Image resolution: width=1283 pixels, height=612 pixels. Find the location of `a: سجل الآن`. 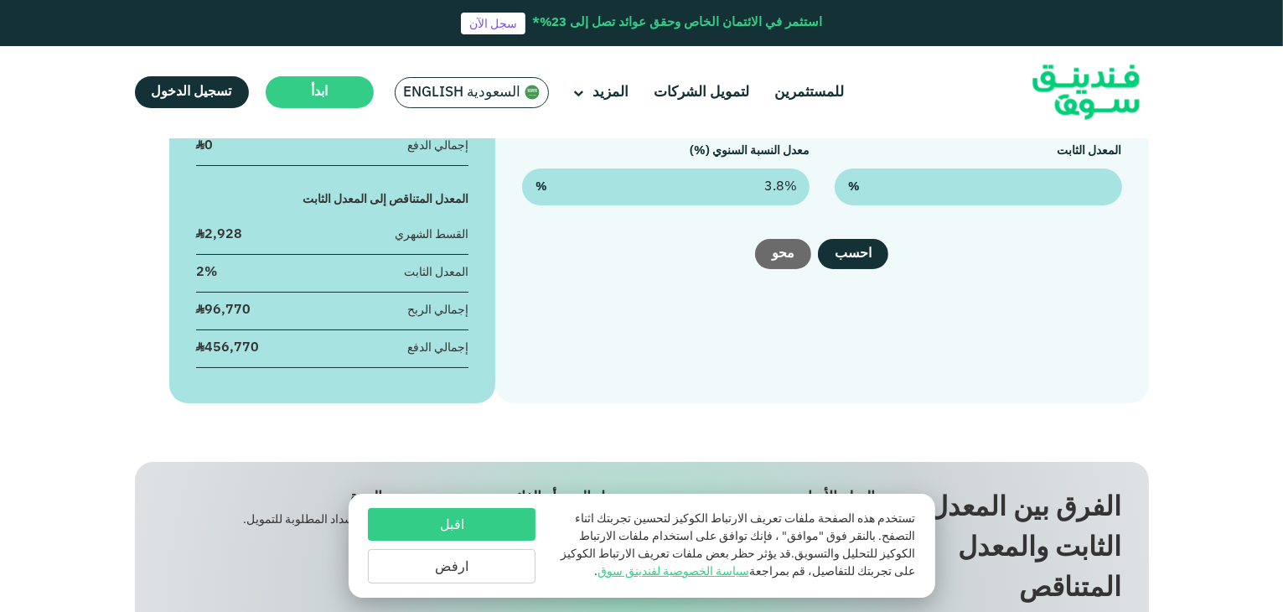

a: سجل الآن is located at coordinates (493, 23).